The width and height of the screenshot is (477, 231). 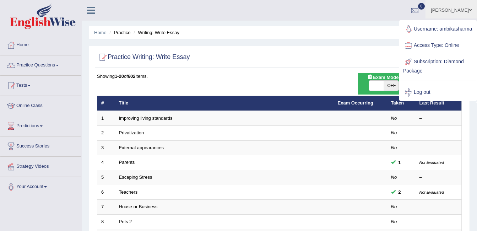 I want to click on th: Last Result, so click(x=439, y=103).